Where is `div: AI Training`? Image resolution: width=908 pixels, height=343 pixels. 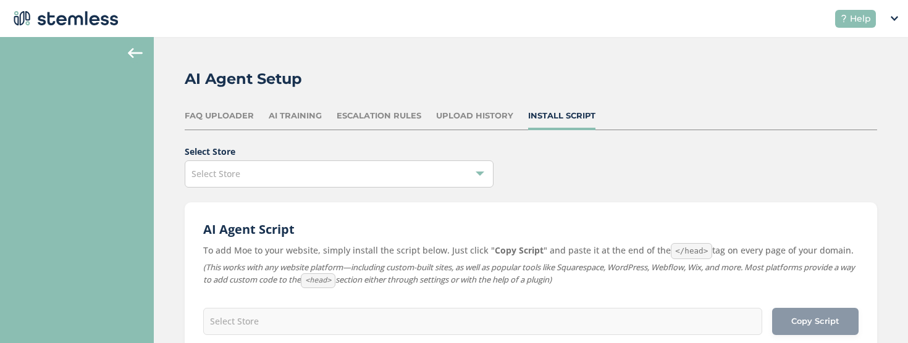 div: AI Training is located at coordinates (295, 116).